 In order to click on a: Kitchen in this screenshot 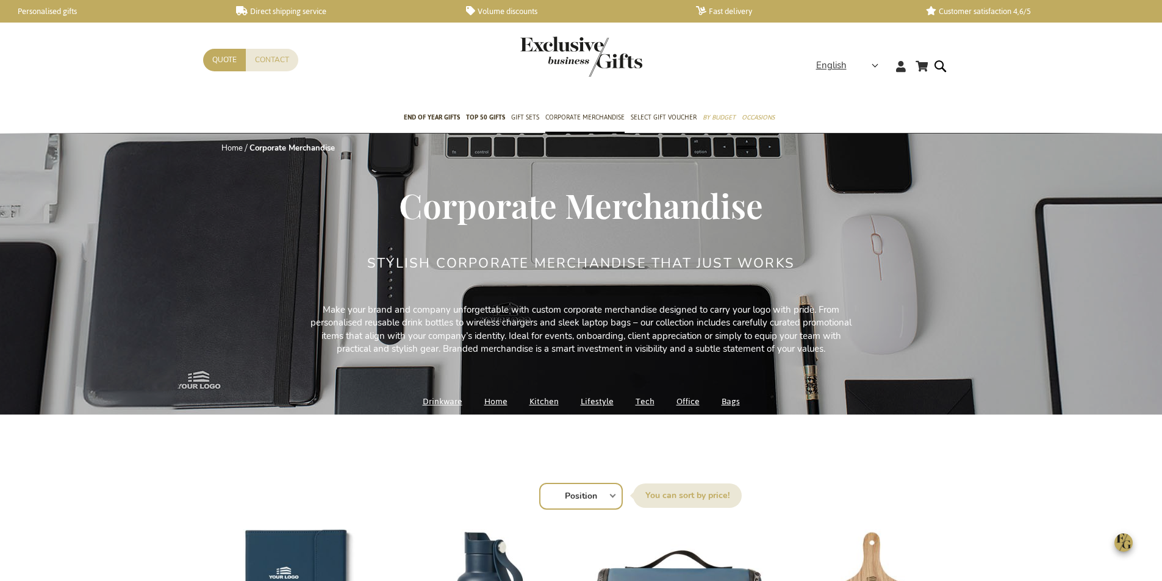, I will do `click(544, 401)`.